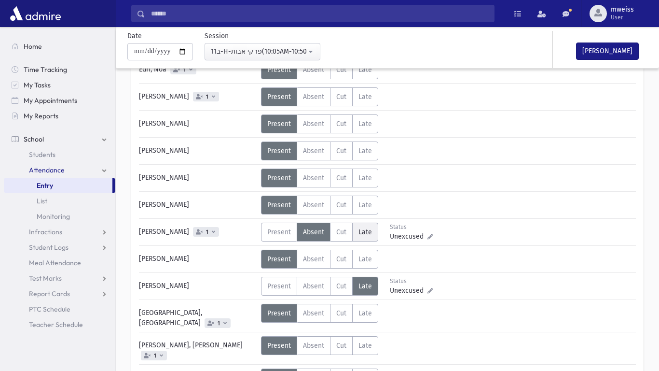 The height and width of the screenshot is (371, 659). I want to click on a: Student Logs, so click(59, 247).